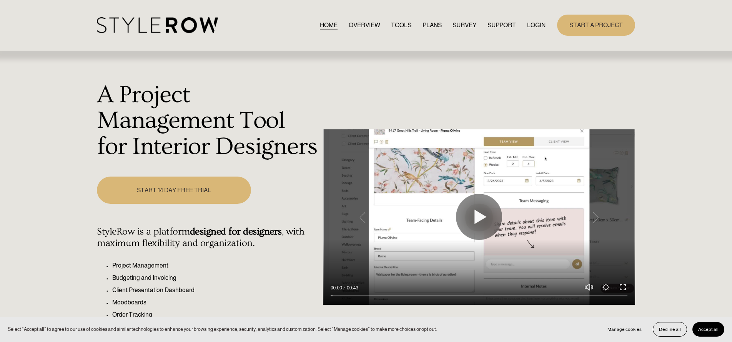 The image size is (732, 342). I want to click on a: folder dropdown, so click(502, 25).